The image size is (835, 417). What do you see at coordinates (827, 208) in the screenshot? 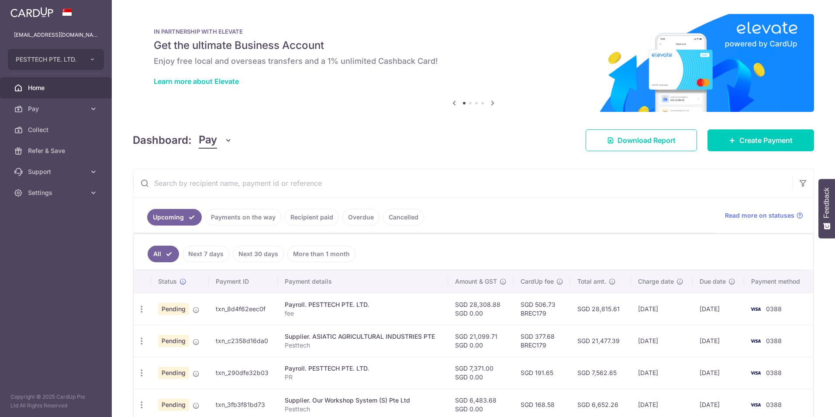
I see `button: Feedback - Show survey` at bounding box center [827, 208].